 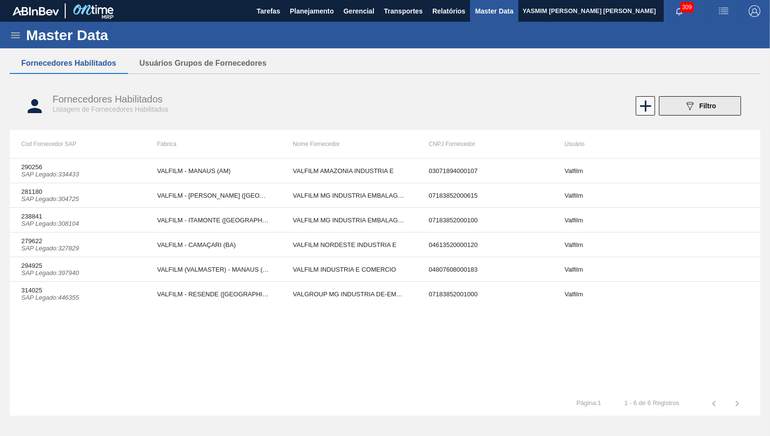 What do you see at coordinates (311, 11) in the screenshot?
I see `span: Planejamento` at bounding box center [311, 11].